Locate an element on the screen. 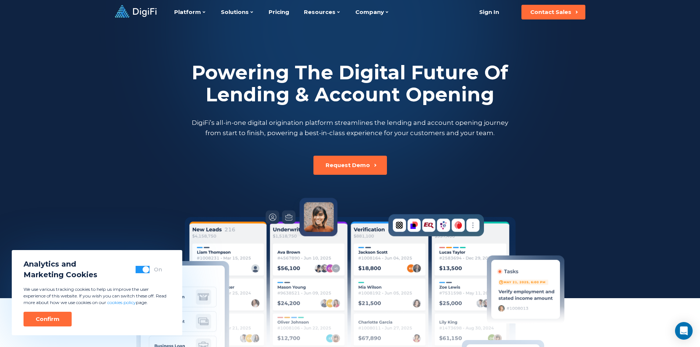 The image size is (700, 347). a: Contact Sales is located at coordinates (553, 12).